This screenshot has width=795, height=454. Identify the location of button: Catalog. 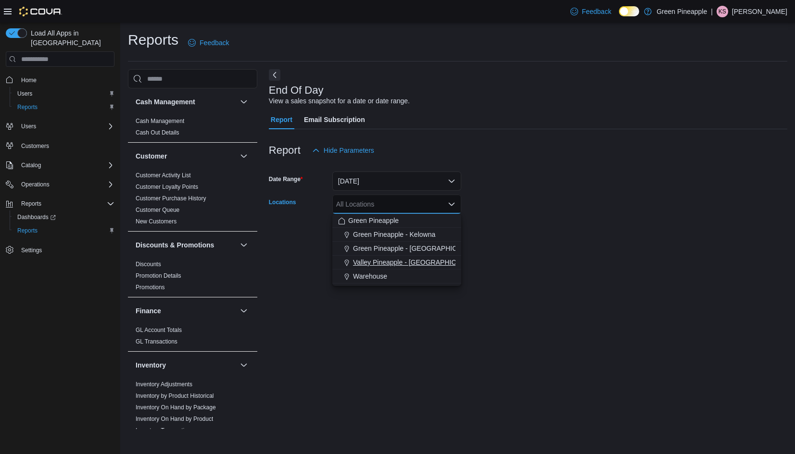
(60, 165).